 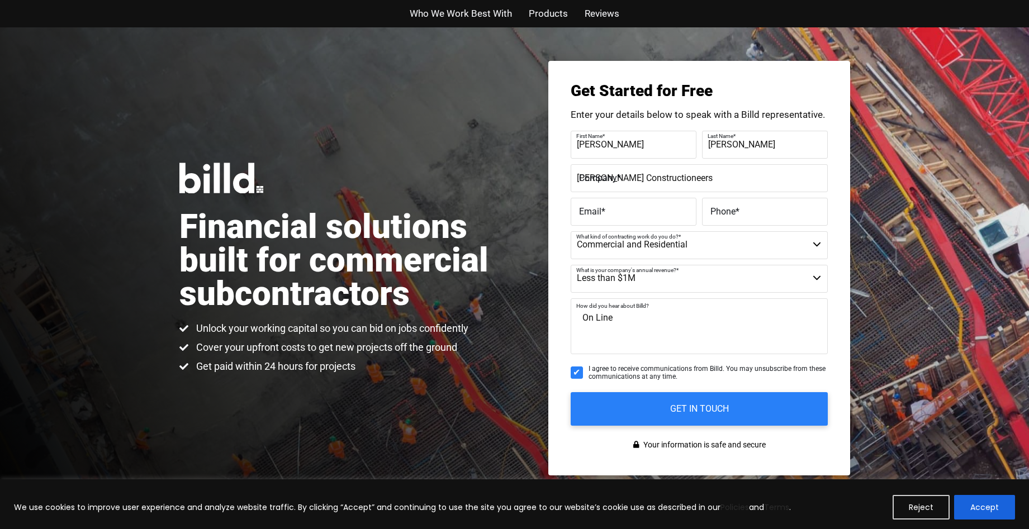 I want to click on h3: Get Started for Free, so click(x=699, y=91).